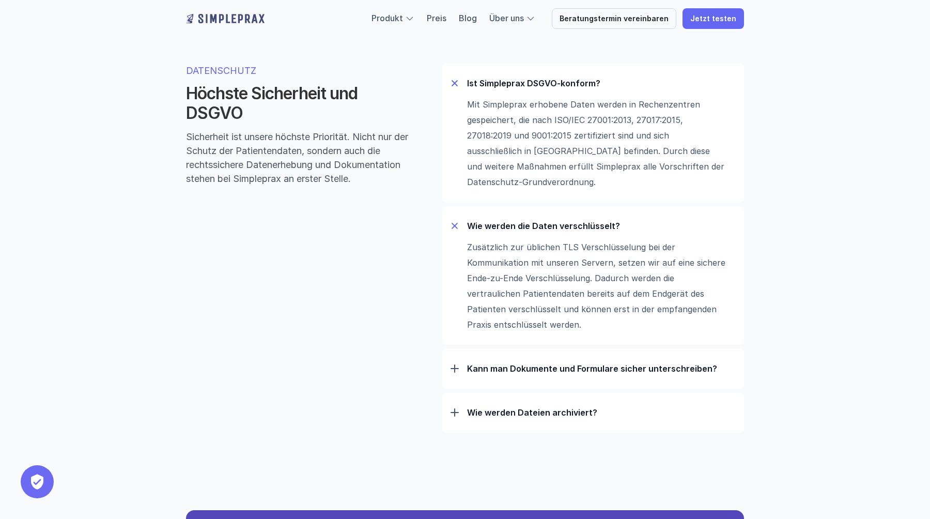 Image resolution: width=930 pixels, height=519 pixels. I want to click on a: Jetzt testen, so click(713, 19).